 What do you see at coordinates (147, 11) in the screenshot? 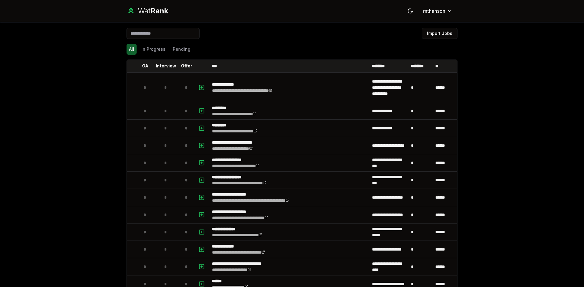
I see `a: WatRank` at bounding box center [147, 11].